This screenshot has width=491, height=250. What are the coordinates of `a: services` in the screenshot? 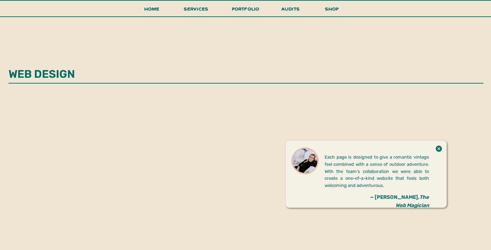 It's located at (196, 11).